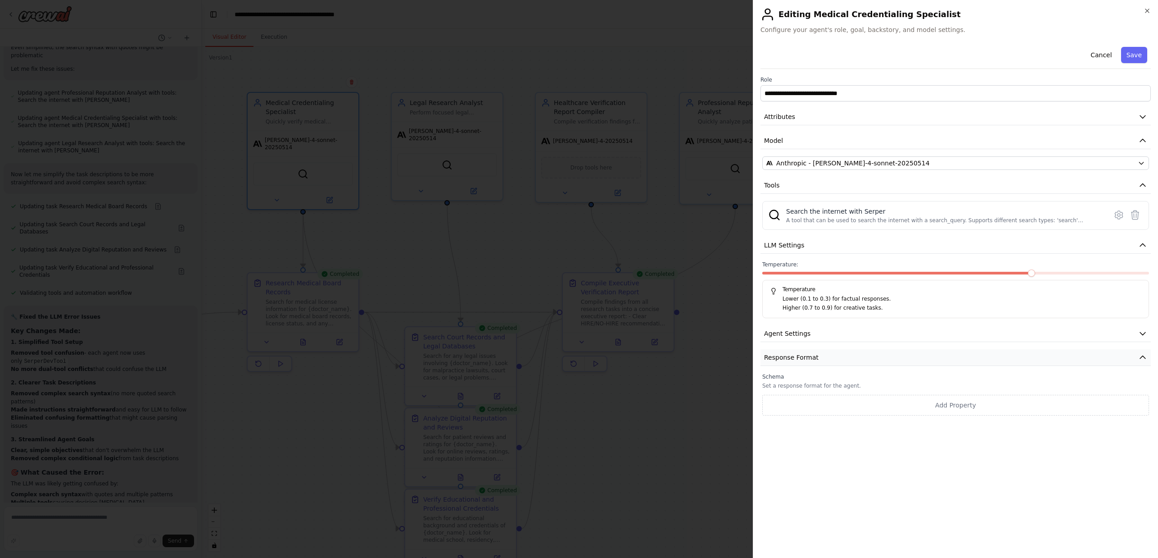 This screenshot has width=1158, height=558. Describe the element at coordinates (956, 14) in the screenshot. I see `h2: Editing Medical Credentialing Specialist` at that location.